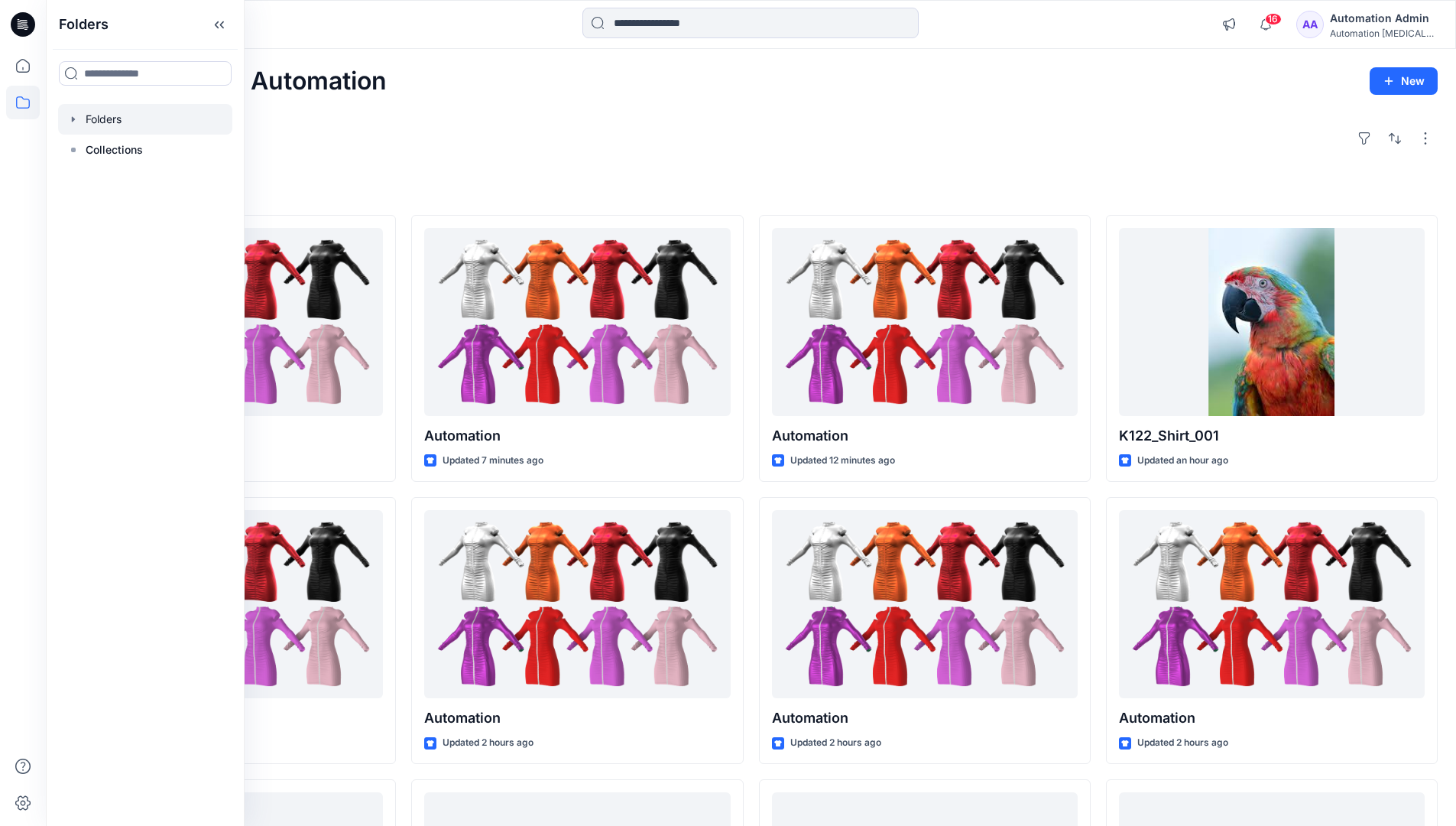  I want to click on p: Updated 7 minutes ago, so click(493, 460).